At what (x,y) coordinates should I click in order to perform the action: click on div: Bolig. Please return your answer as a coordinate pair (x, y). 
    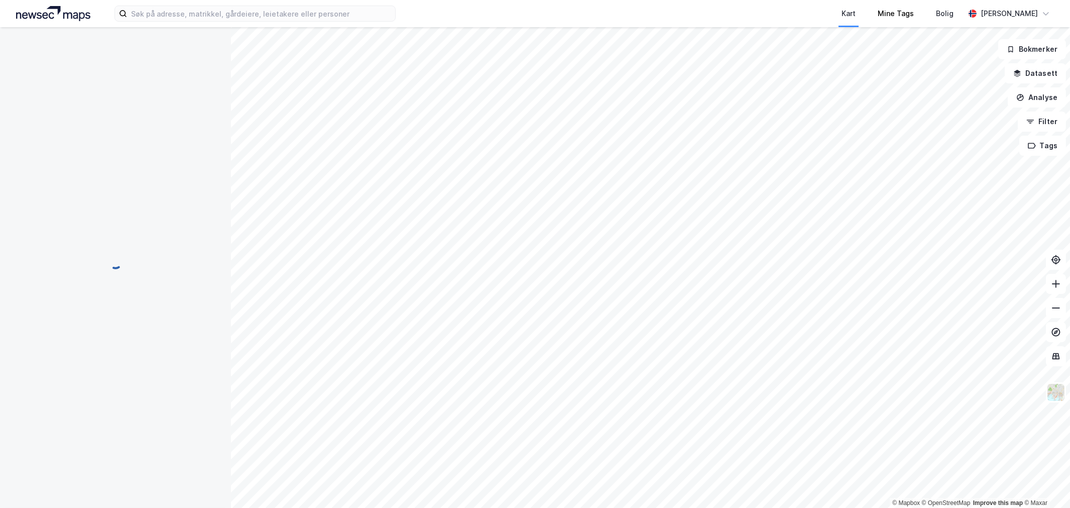
    Looking at the image, I should click on (944, 14).